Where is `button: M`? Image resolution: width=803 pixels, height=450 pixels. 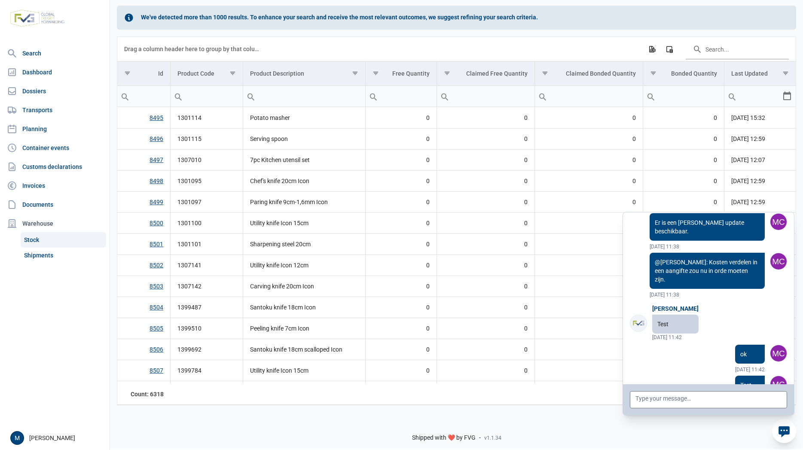 button: M is located at coordinates (17, 438).